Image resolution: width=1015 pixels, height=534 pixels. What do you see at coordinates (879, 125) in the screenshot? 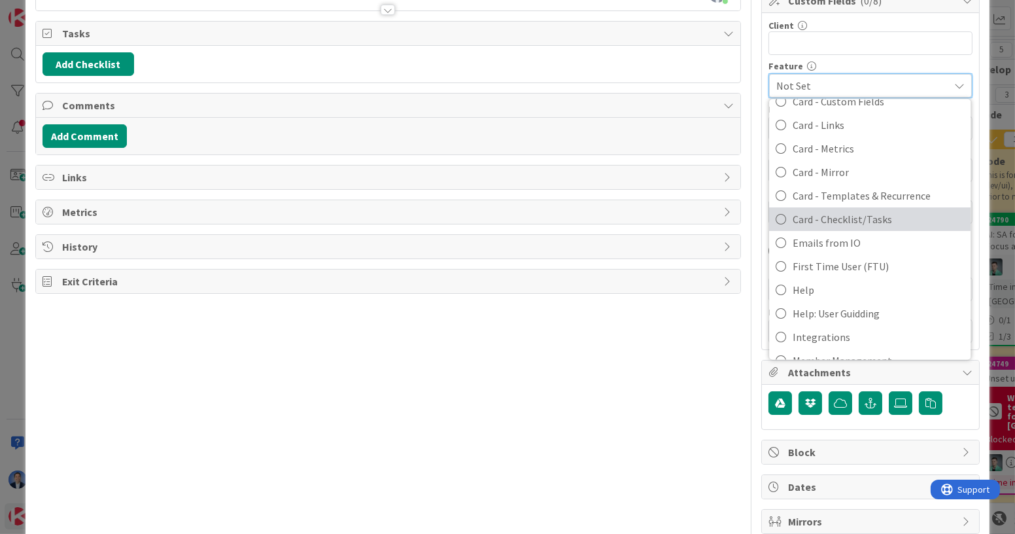
I see `span: Card - Links` at bounding box center [879, 125].